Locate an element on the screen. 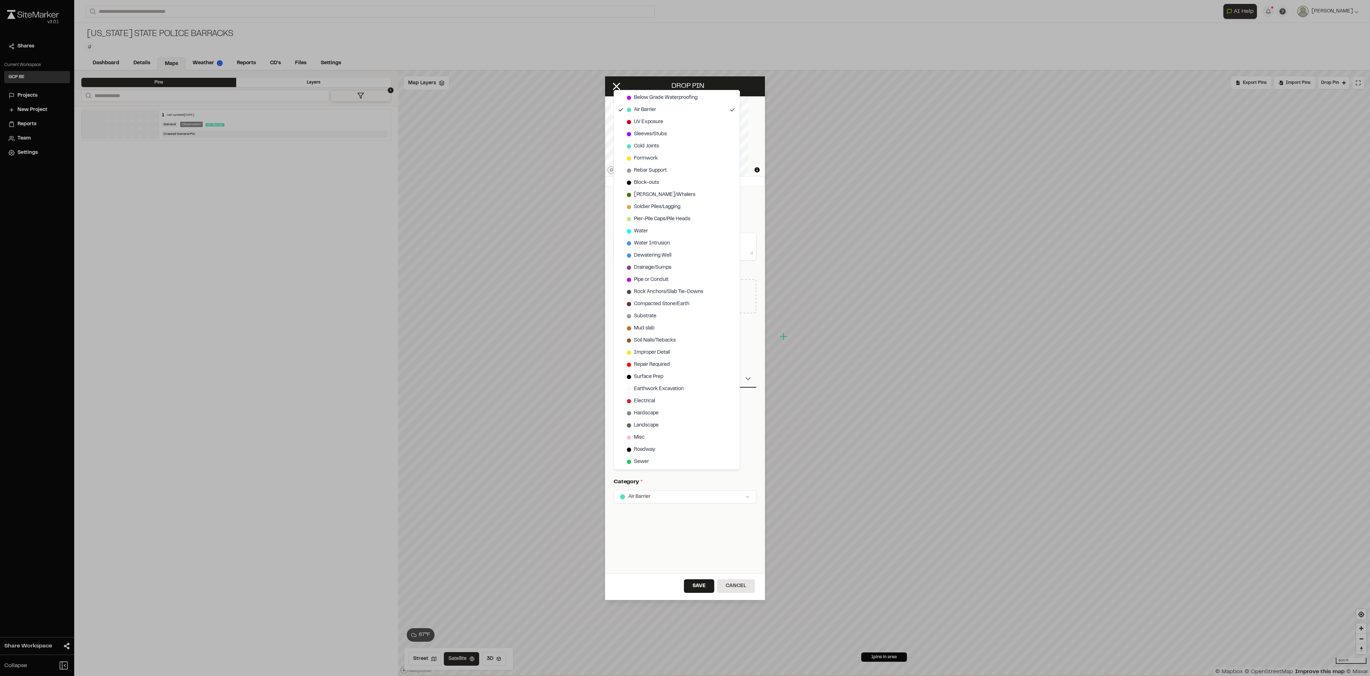 This screenshot has height=676, width=1370. span: Roadway is located at coordinates (644, 449).